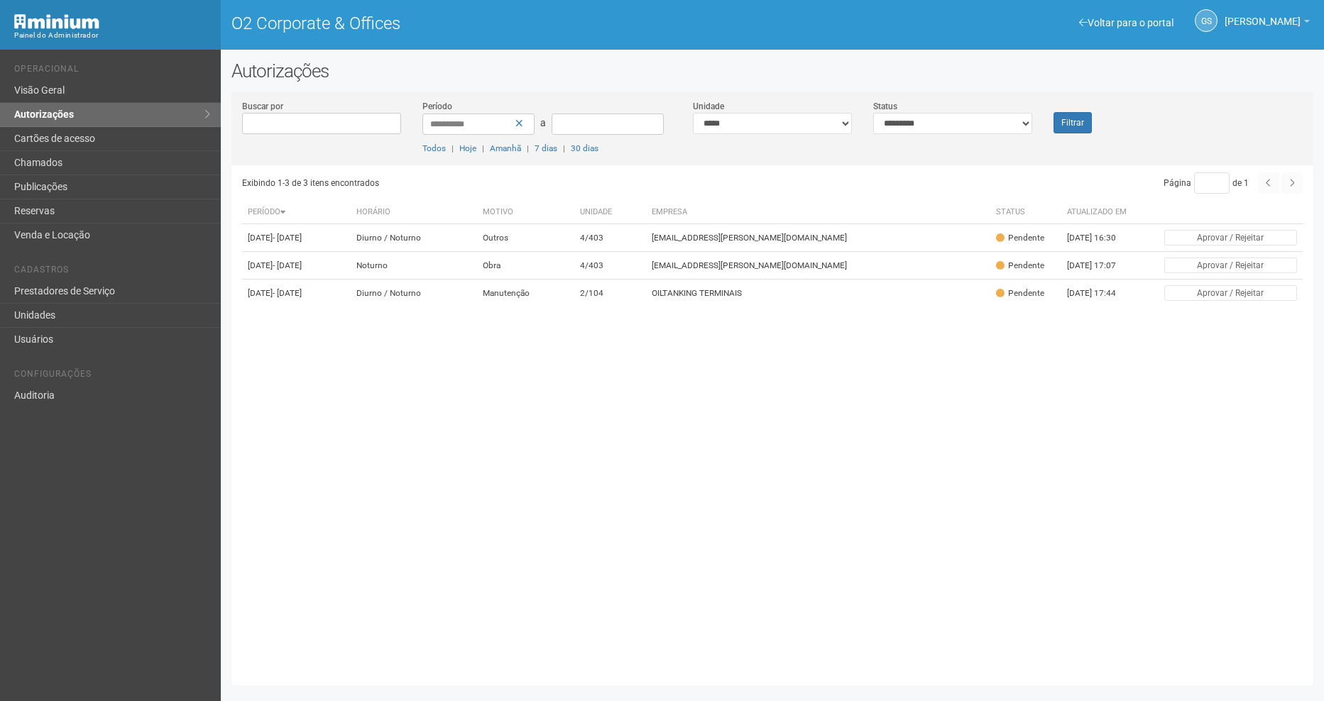 This screenshot has height=701, width=1324. What do you see at coordinates (1026, 212) in the screenshot?
I see `th: Status` at bounding box center [1026, 212].